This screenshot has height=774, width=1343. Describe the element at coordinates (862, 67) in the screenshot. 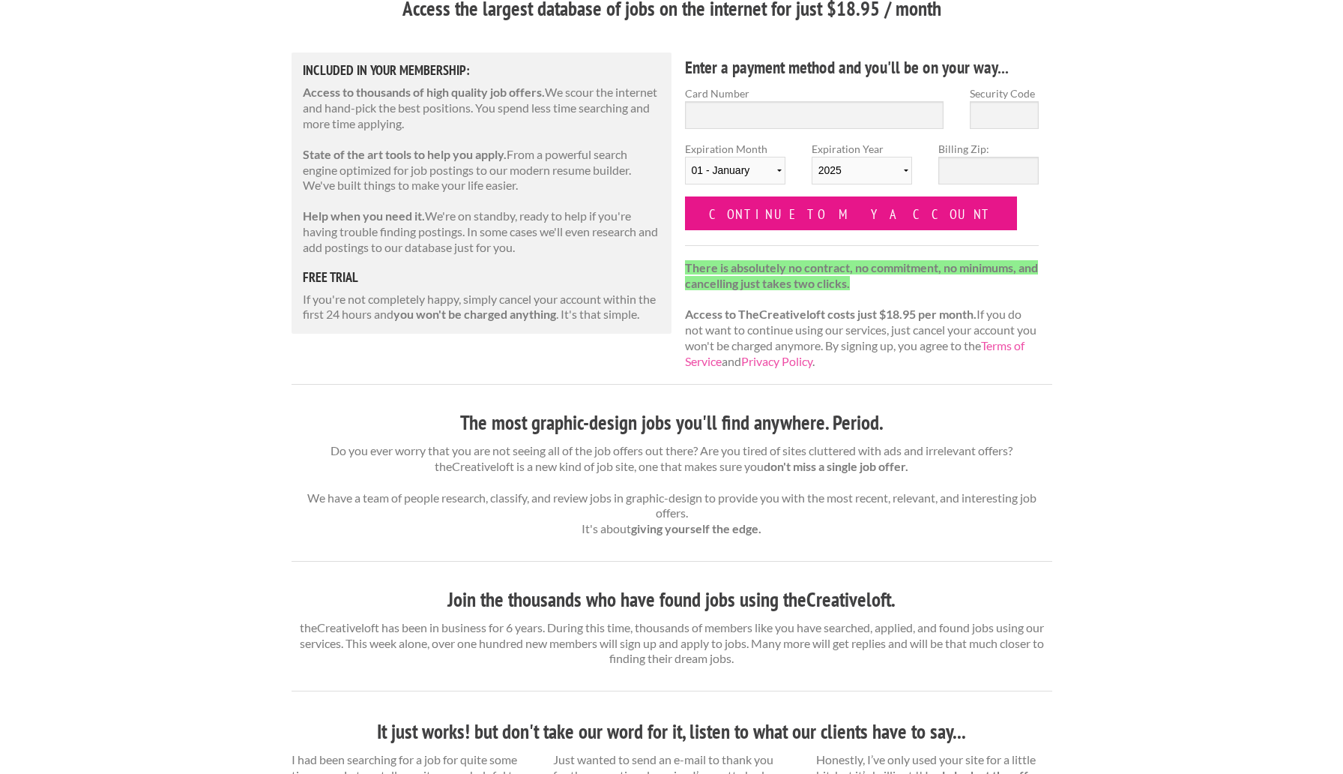

I see `h4: Enter a payment method and you'll be on your way...` at that location.